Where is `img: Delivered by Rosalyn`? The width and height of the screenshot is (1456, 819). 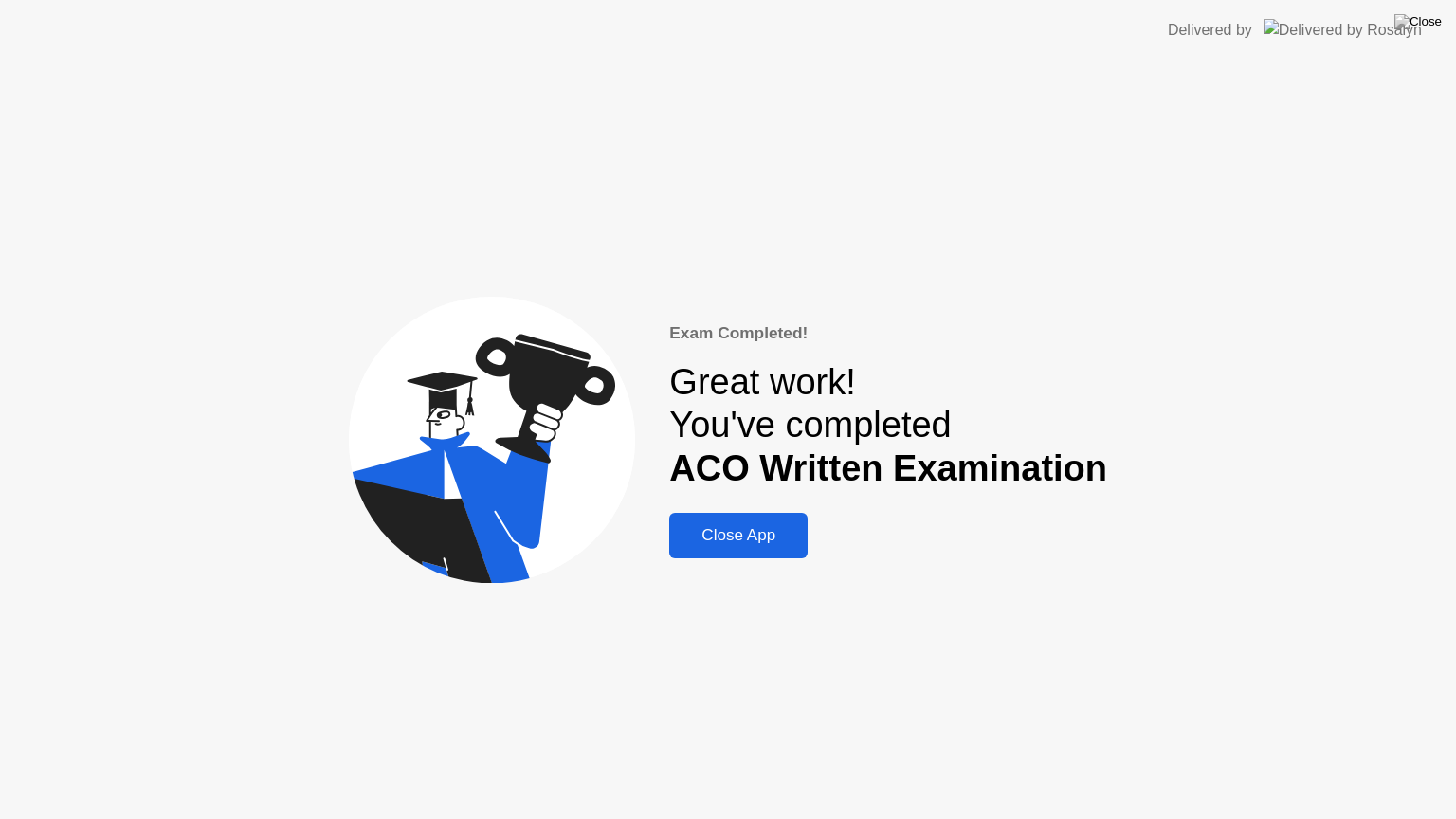
img: Delivered by Rosalyn is located at coordinates (1342, 30).